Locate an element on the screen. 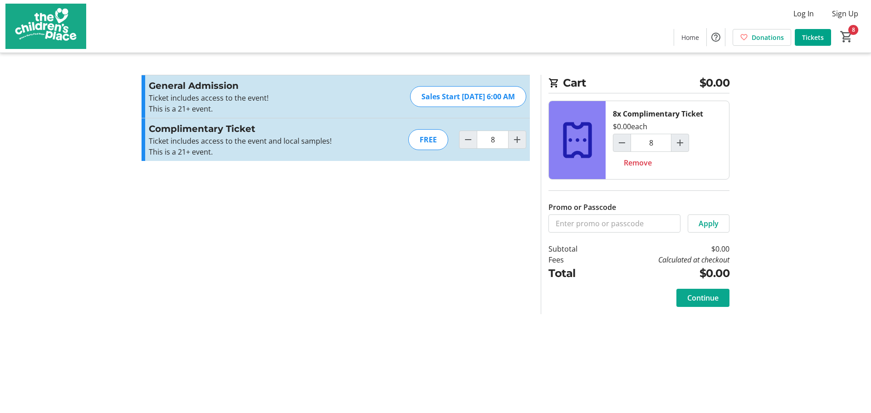  button: Remove is located at coordinates (638, 163).